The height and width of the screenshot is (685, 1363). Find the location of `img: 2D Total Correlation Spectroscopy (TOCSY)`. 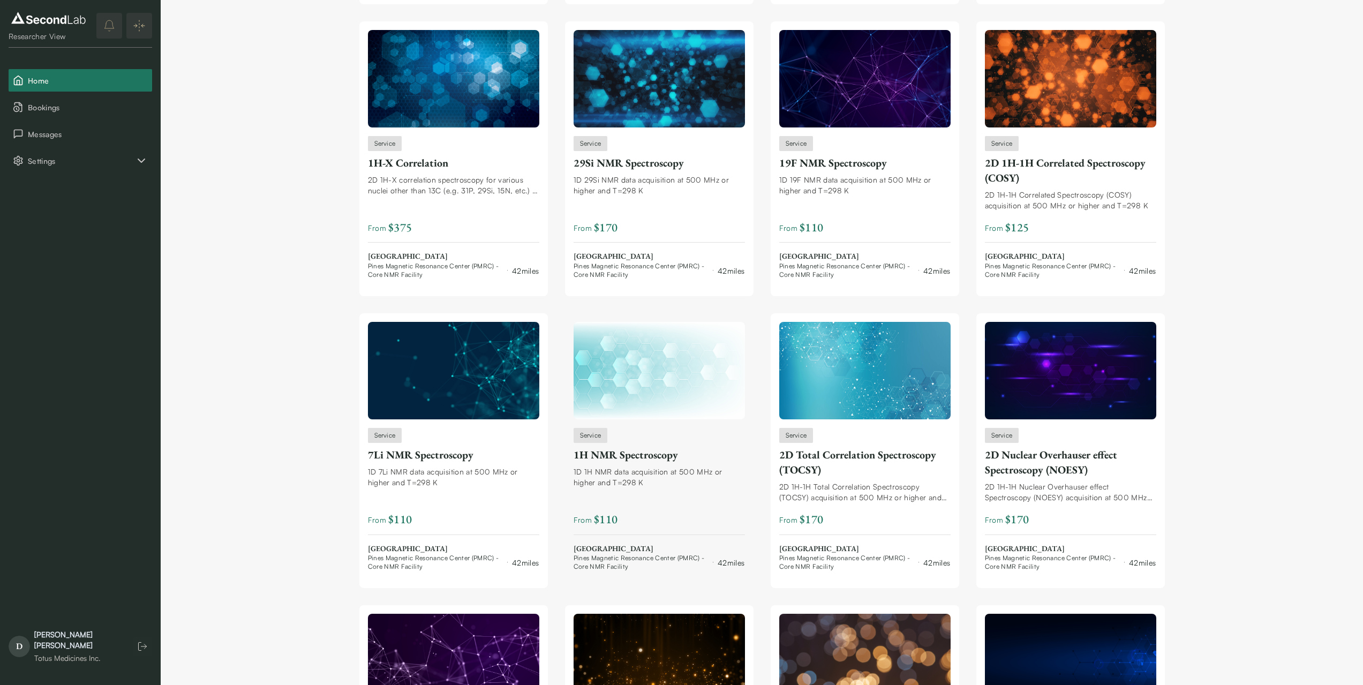

img: 2D Total Correlation Spectroscopy (TOCSY) is located at coordinates (865, 371).